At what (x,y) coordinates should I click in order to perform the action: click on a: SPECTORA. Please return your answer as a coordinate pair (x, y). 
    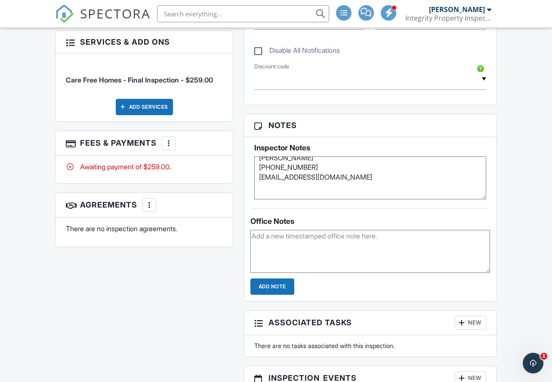
    Looking at the image, I should click on (103, 21).